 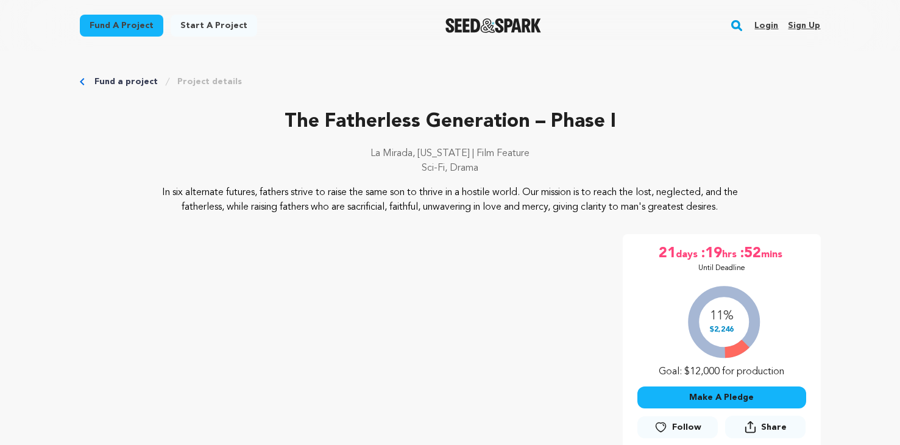 What do you see at coordinates (722, 397) in the screenshot?
I see `button: Make A Pledge` at bounding box center [722, 397].